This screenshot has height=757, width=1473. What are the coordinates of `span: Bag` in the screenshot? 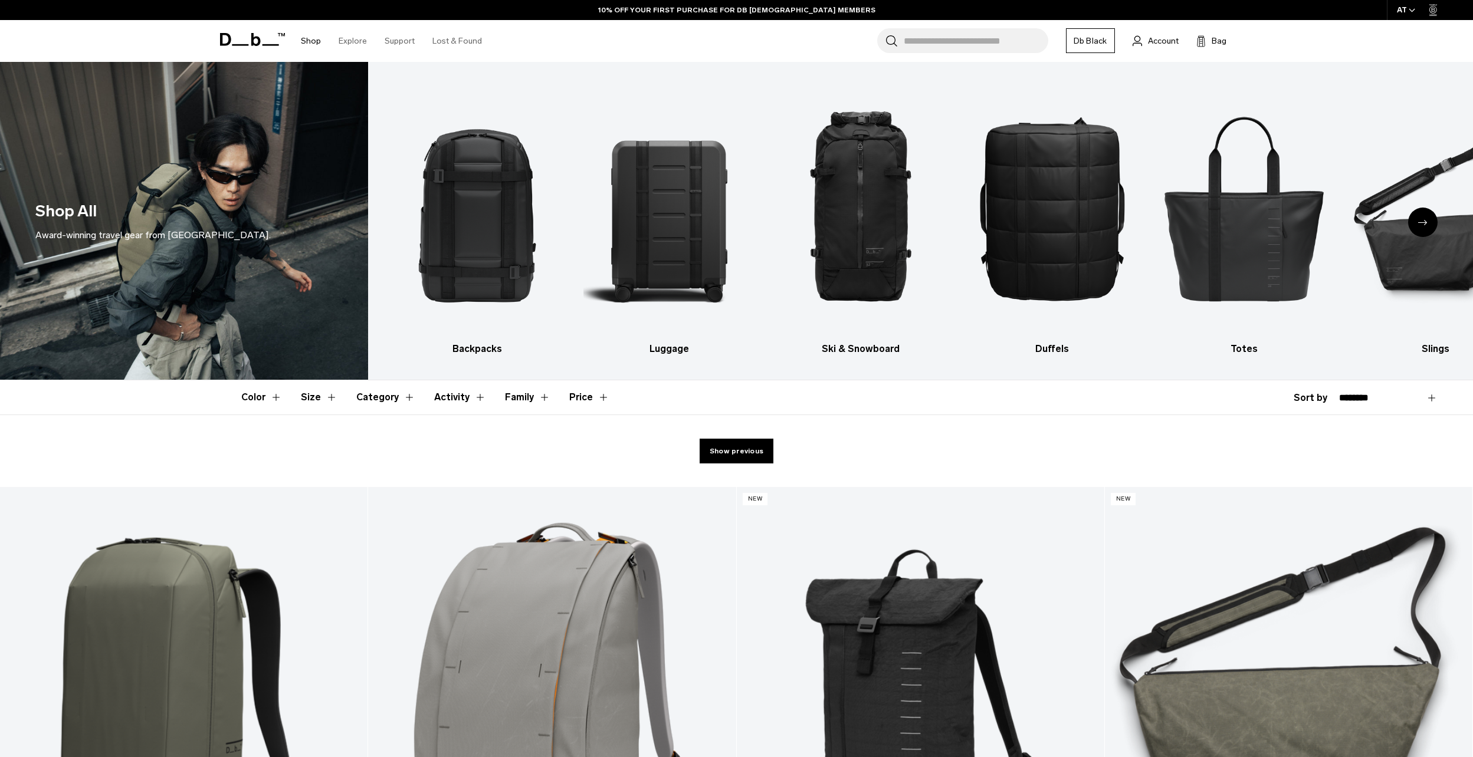 It's located at (1218, 41).